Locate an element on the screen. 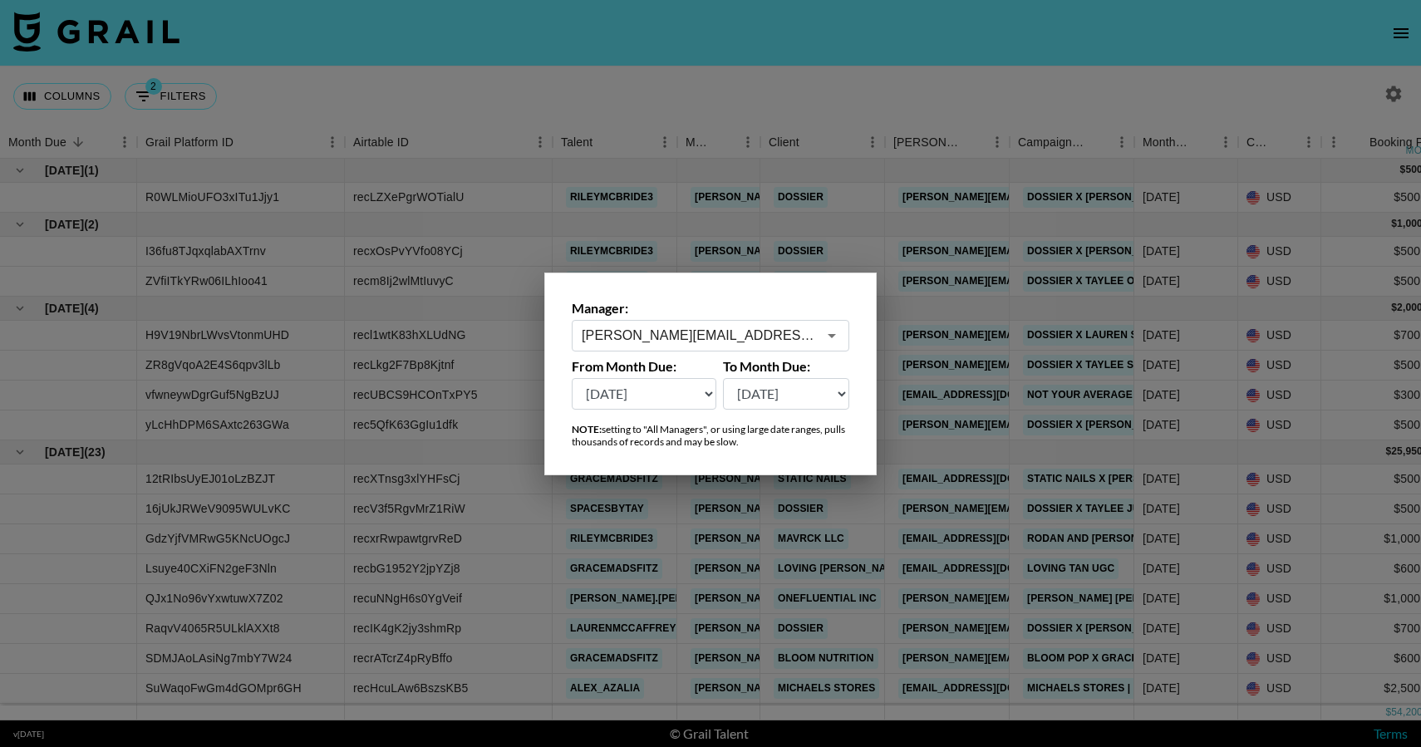 This screenshot has width=1421, height=747. label: Manager: is located at coordinates (711, 308).